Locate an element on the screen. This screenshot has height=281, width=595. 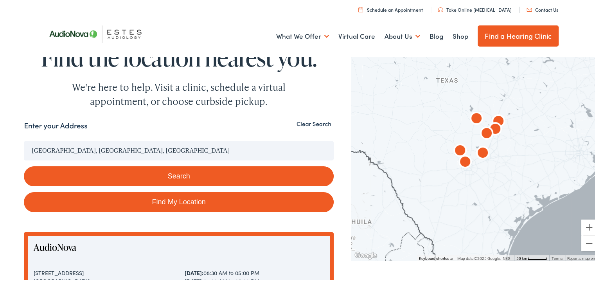
button: Clear Search is located at coordinates (314, 122).